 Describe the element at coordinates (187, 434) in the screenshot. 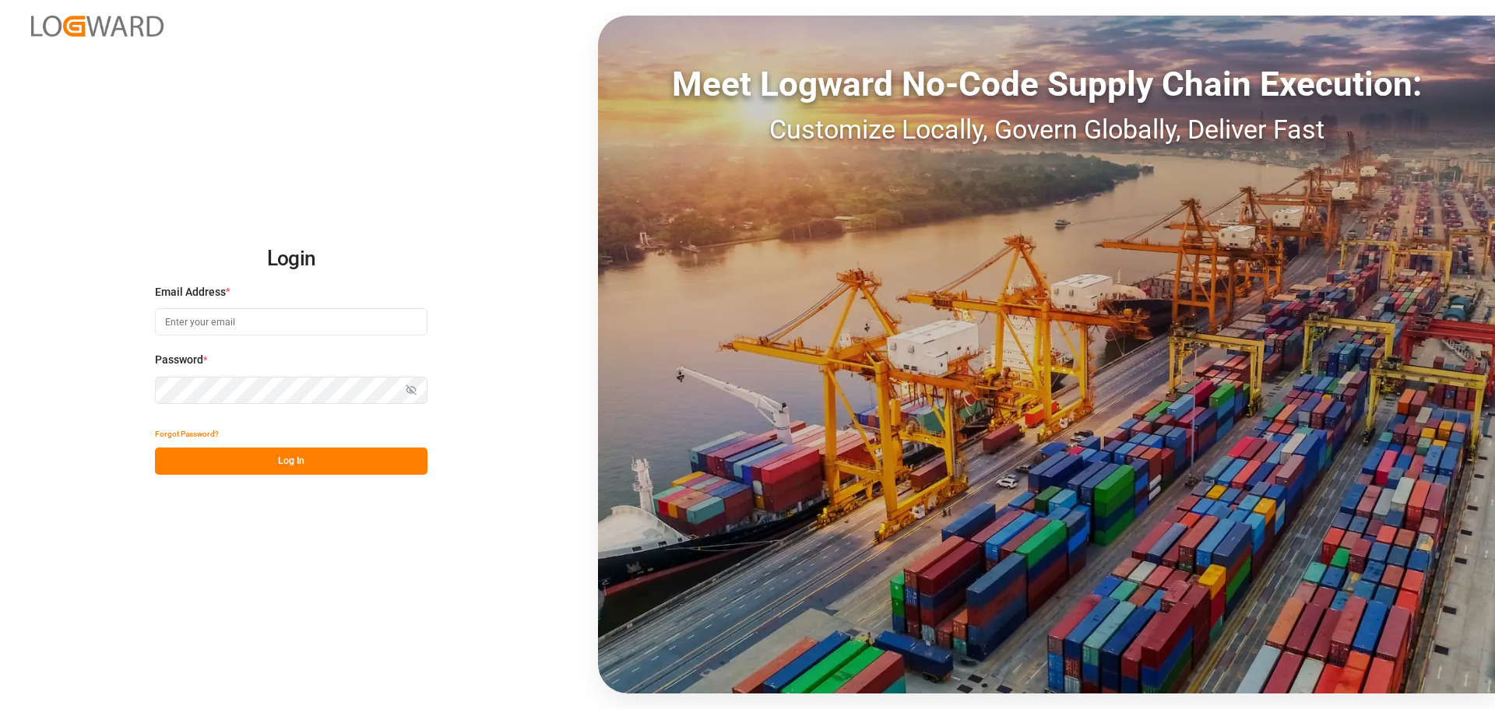

I see `button: Forgot Password?` at that location.